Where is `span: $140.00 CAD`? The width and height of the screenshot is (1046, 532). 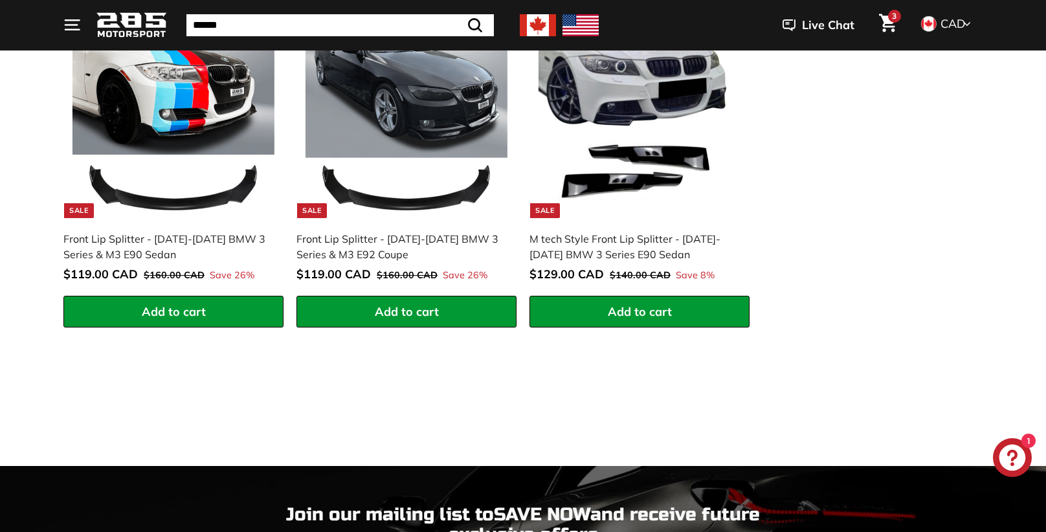 span: $140.00 CAD is located at coordinates (640, 275).